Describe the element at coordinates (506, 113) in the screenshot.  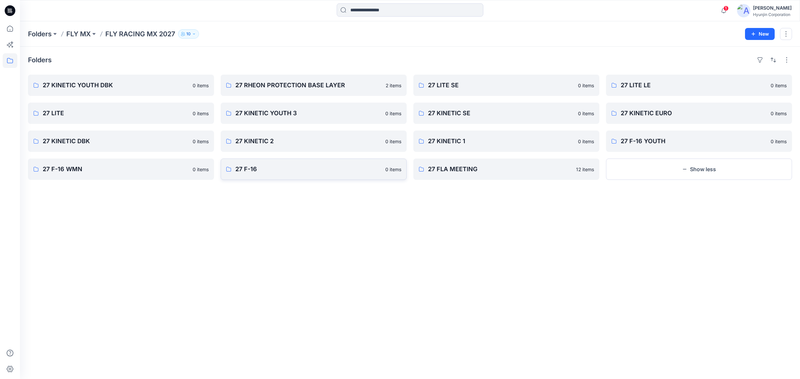
I see `a: 27 KINETIC SE0 items` at that location.